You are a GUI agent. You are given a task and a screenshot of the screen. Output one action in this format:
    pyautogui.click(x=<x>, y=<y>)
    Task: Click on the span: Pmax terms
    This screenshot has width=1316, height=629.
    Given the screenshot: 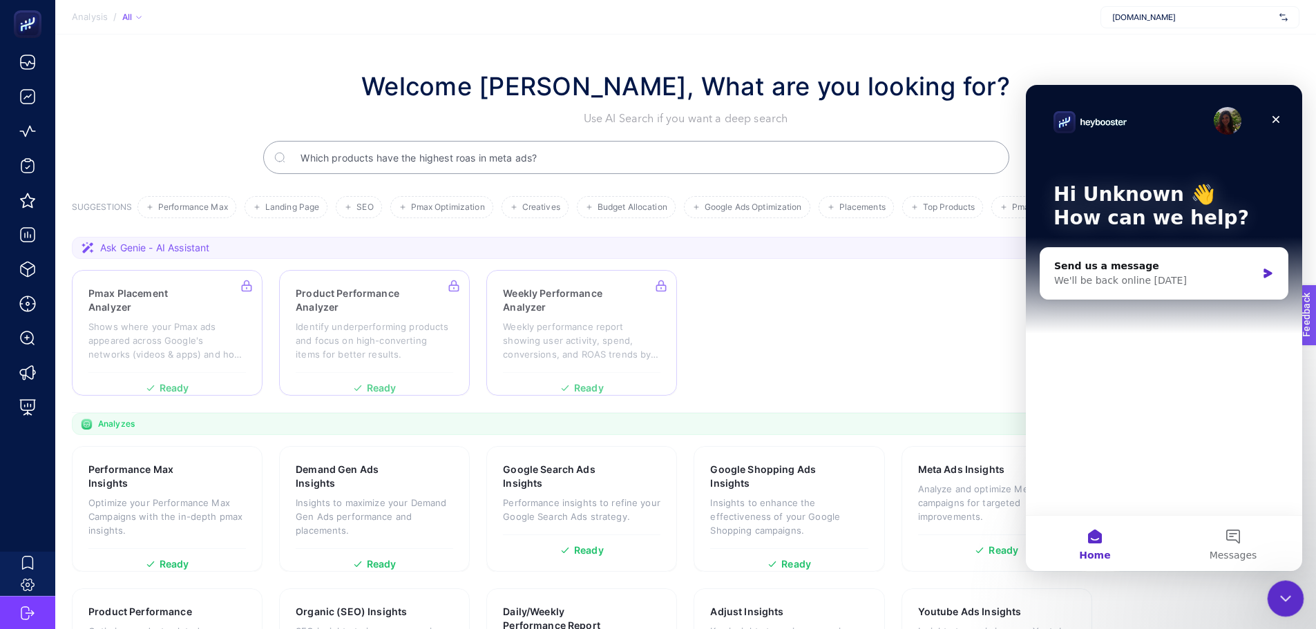 What is the action you would take?
    pyautogui.click(x=1035, y=207)
    